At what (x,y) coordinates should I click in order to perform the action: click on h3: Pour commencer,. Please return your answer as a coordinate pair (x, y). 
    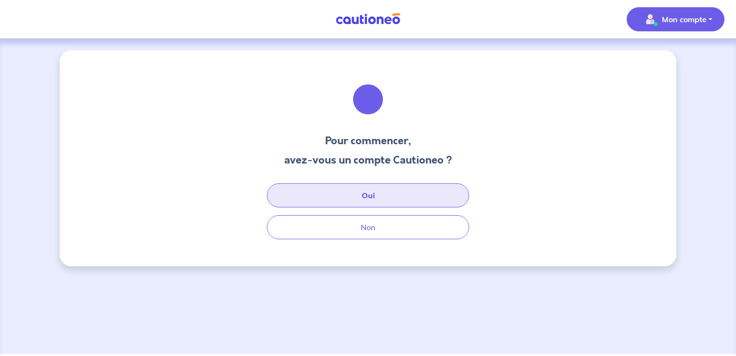
    Looking at the image, I should click on (368, 141).